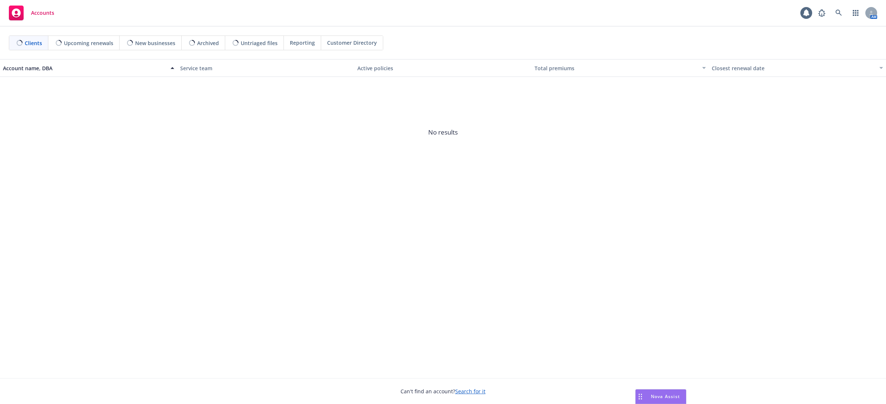  Describe the element at coordinates (155, 43) in the screenshot. I see `span: New businesses` at that location.